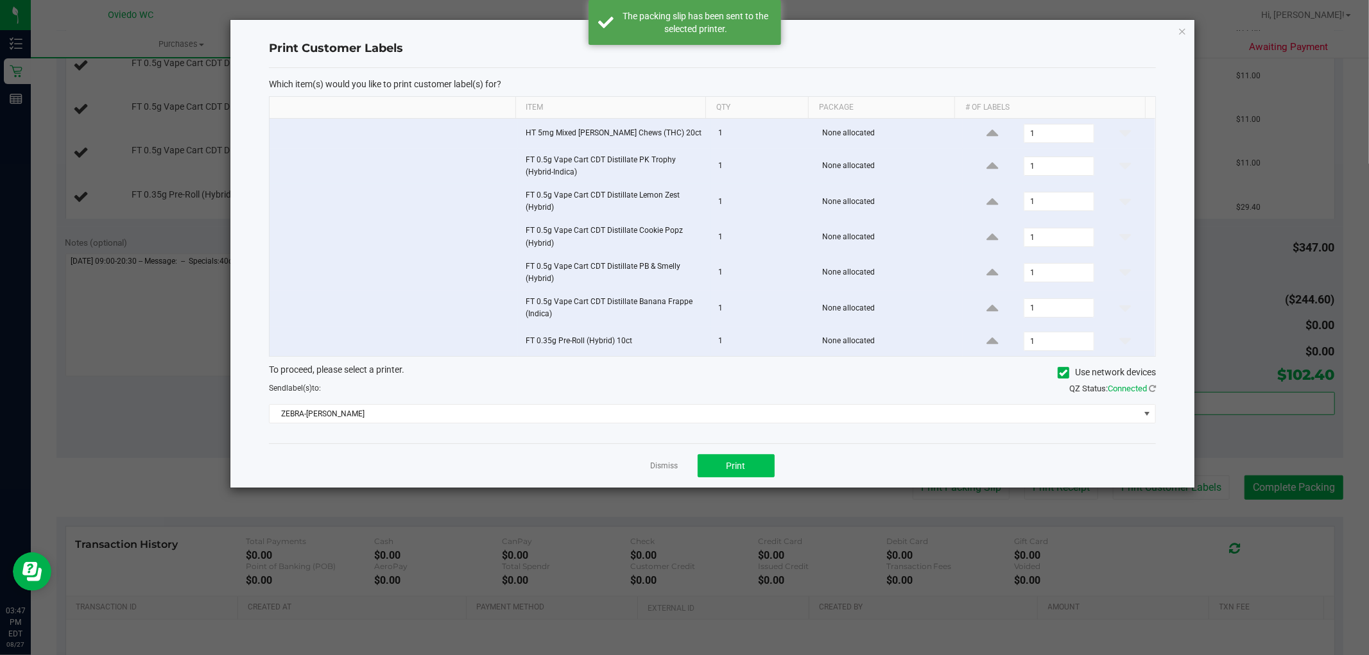  Describe the element at coordinates (881, 108) in the screenshot. I see `th: Package` at that location.